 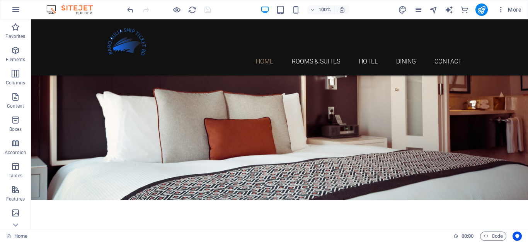 I want to click on p: Favorites, so click(x=15, y=36).